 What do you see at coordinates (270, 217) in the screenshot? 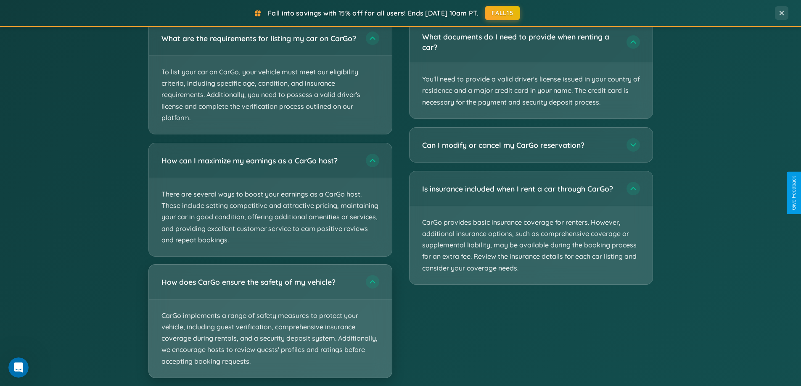
I see `p: There are several ways to boost your earnings as a CarGo host. These include setting competitive ...` at bounding box center [270, 217].